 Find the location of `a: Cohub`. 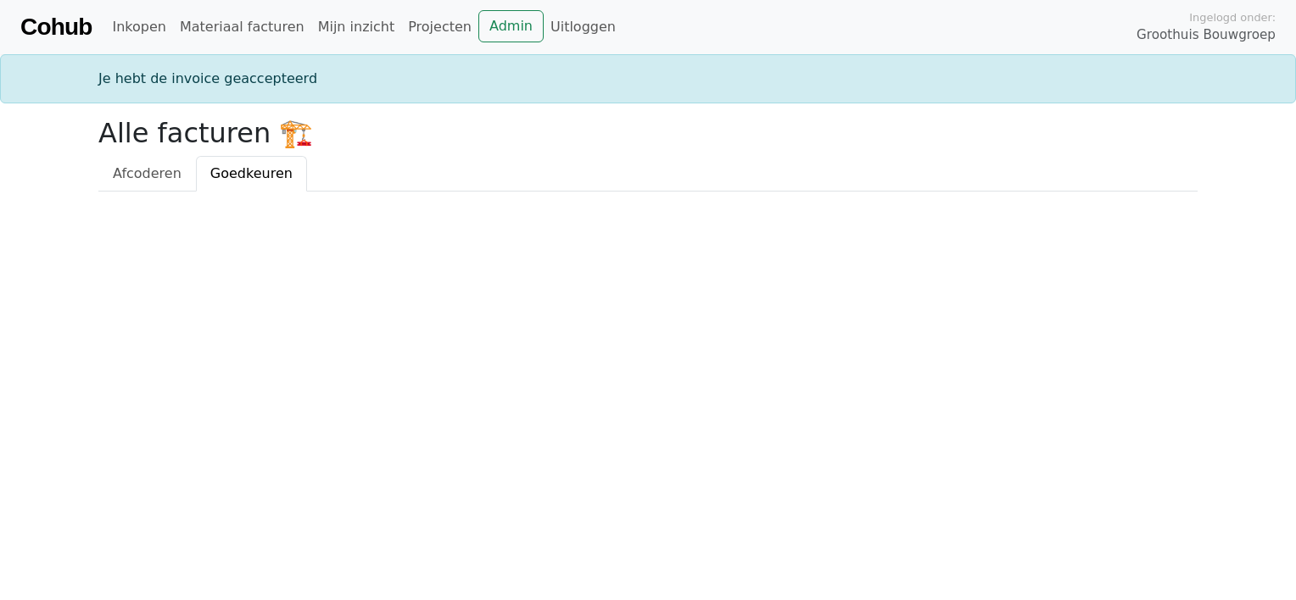

a: Cohub is located at coordinates (56, 27).